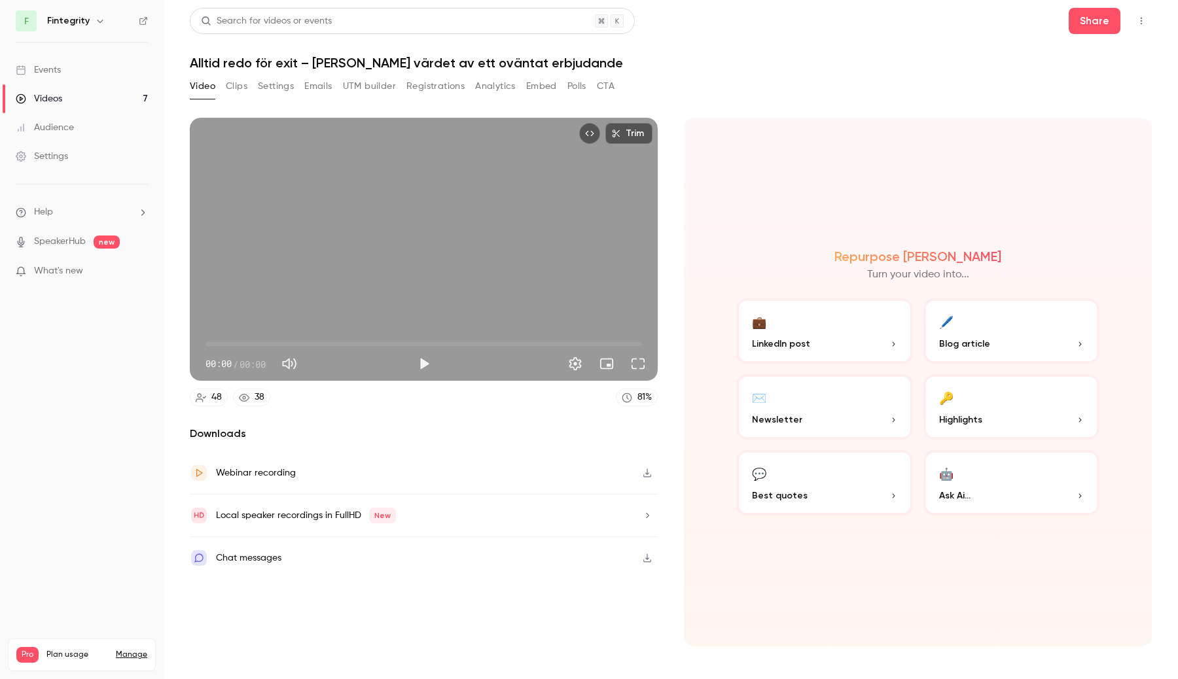 Image resolution: width=1178 pixels, height=679 pixels. I want to click on li: help-dropdown-opener, so click(82, 212).